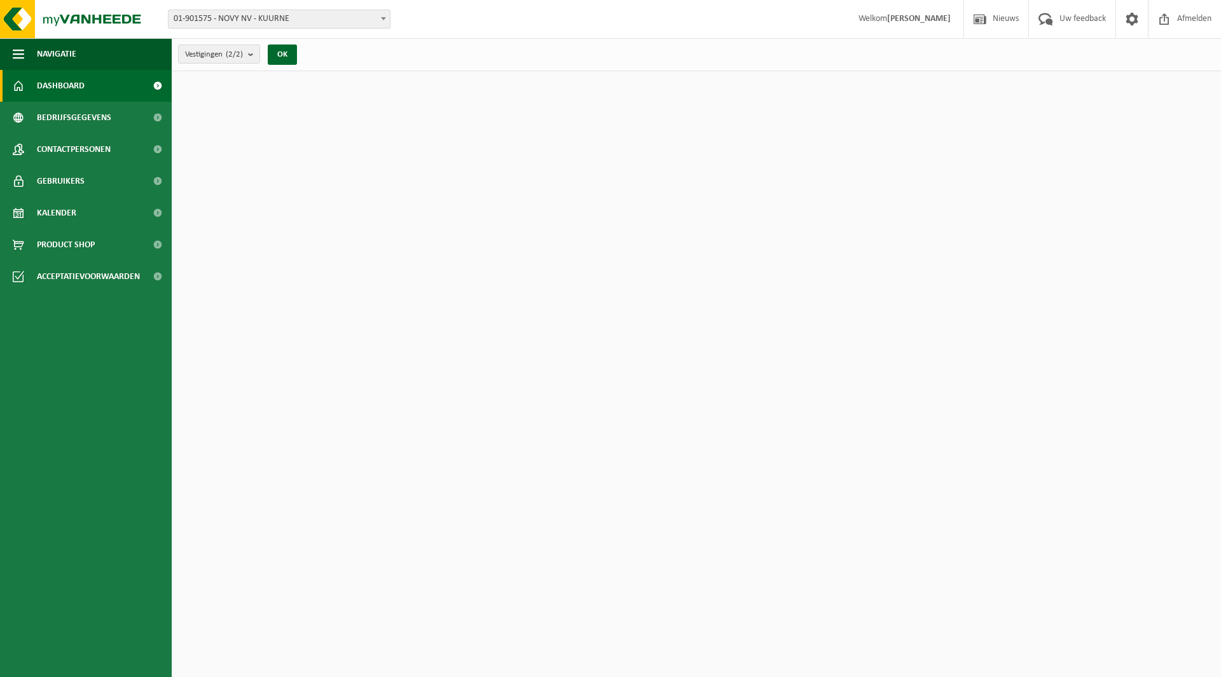 The width and height of the screenshot is (1221, 677). I want to click on span: Gebruikers, so click(60, 181).